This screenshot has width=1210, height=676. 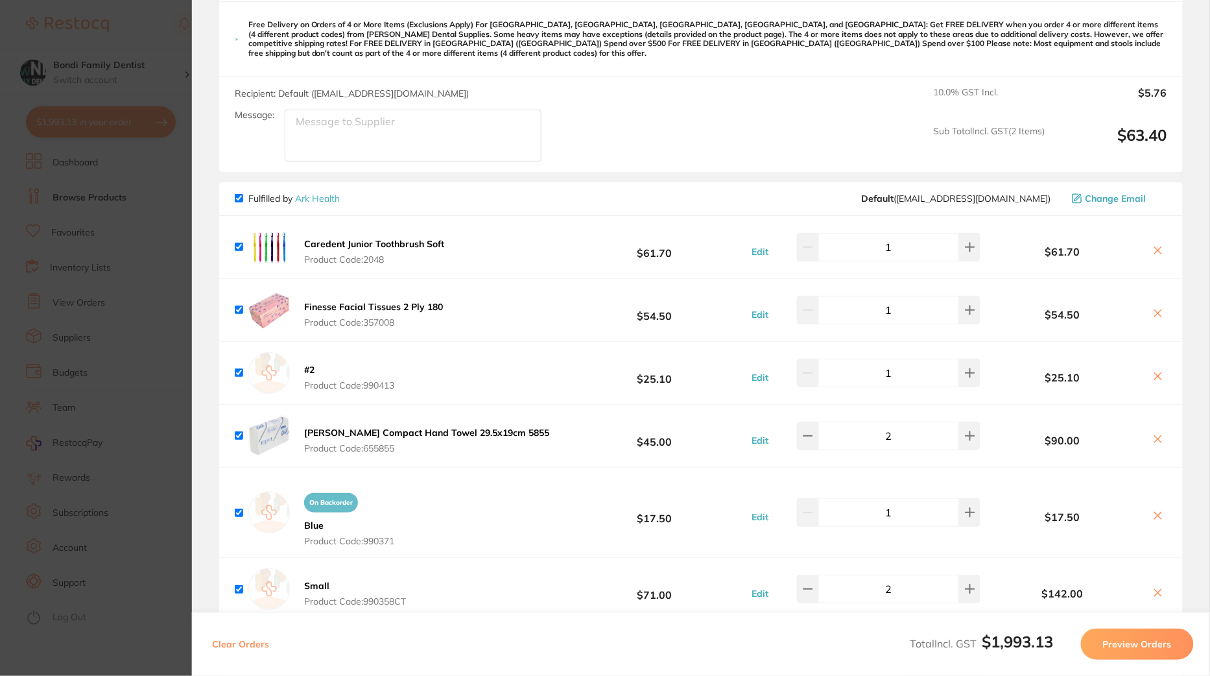 I want to click on b: Caredent Junior Toothbrush Soft, so click(x=374, y=244).